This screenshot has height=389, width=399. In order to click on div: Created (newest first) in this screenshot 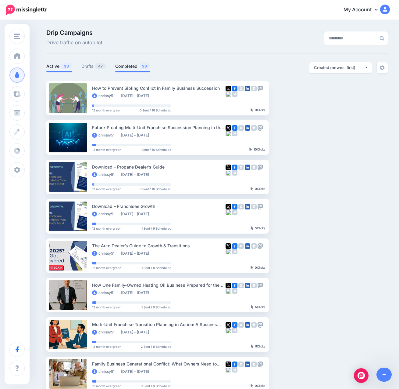, I will do `click(339, 67)`.